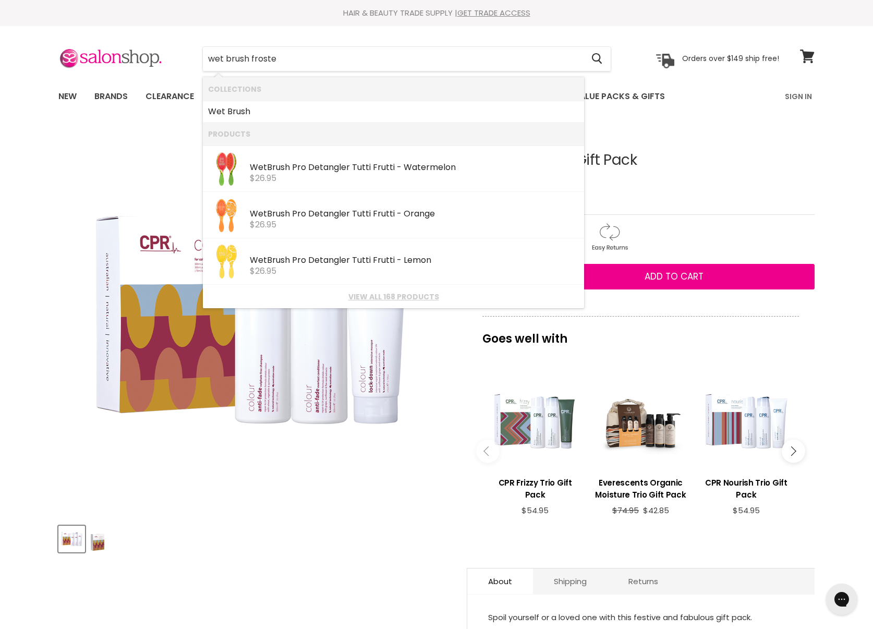  Describe the element at coordinates (626, 510) in the screenshot. I see `span: $74.95` at that location.